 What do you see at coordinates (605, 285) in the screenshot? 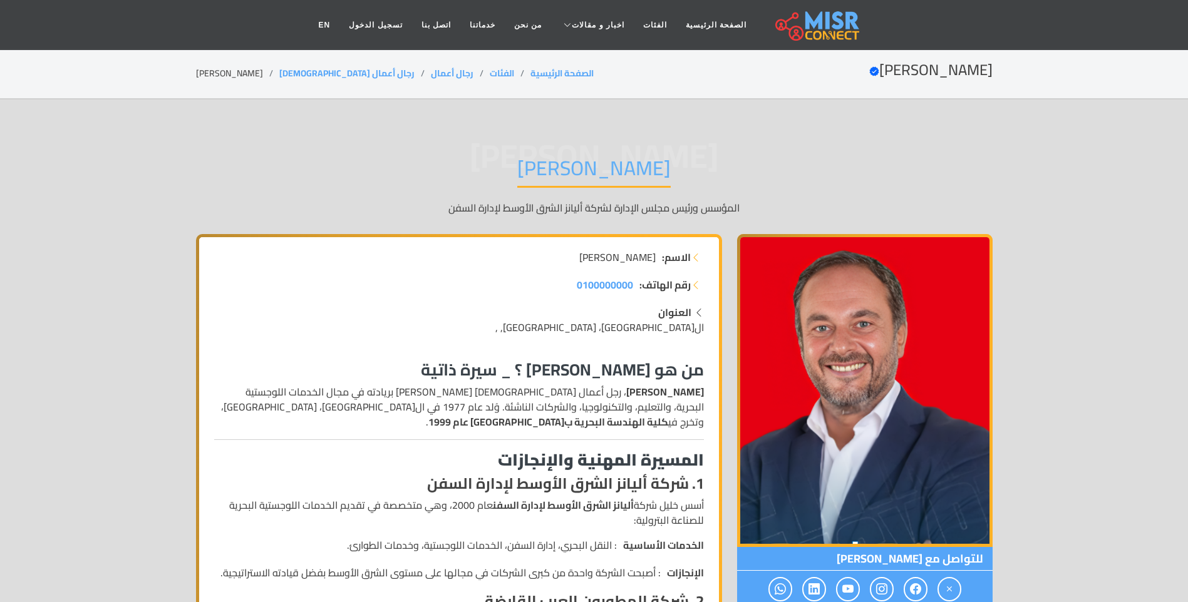
I see `a: 0100000000` at bounding box center [605, 285].